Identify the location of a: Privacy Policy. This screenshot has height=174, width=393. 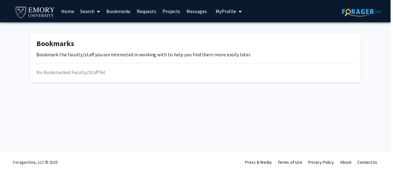
(323, 163).